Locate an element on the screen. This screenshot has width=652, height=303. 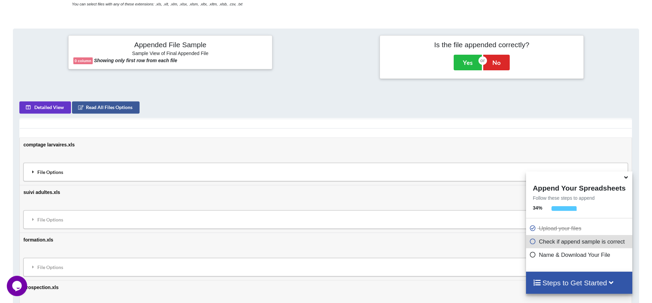
b: Showing only first row from each file is located at coordinates (135, 60).